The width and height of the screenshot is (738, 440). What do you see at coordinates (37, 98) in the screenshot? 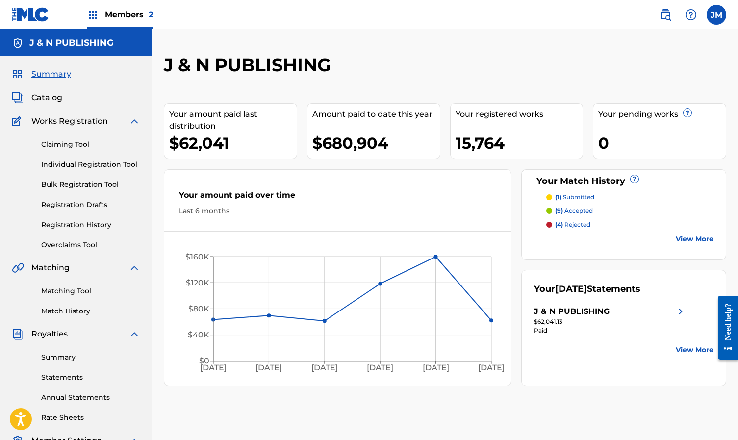
I see `a: CatalogCatalog` at bounding box center [37, 98].